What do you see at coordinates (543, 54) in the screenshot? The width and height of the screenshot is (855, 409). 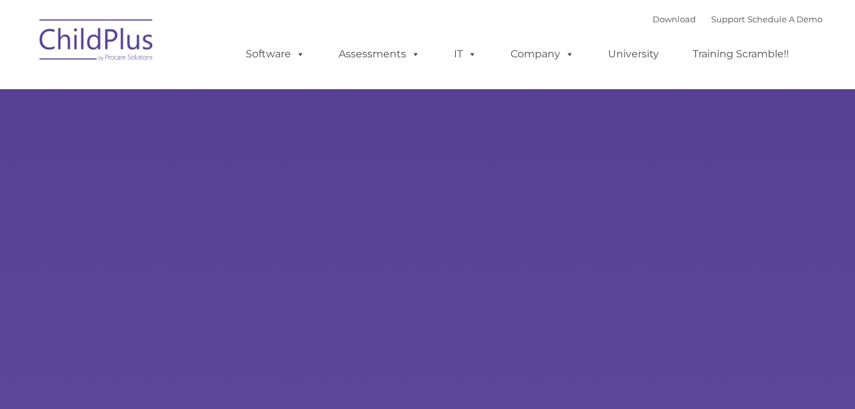 I see `a: Company` at bounding box center [543, 54].